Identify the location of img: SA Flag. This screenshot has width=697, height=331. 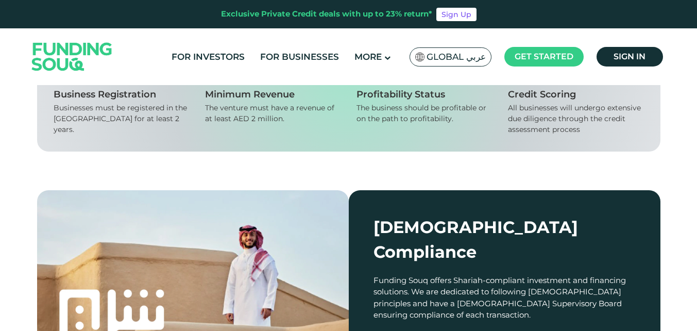
(420, 57).